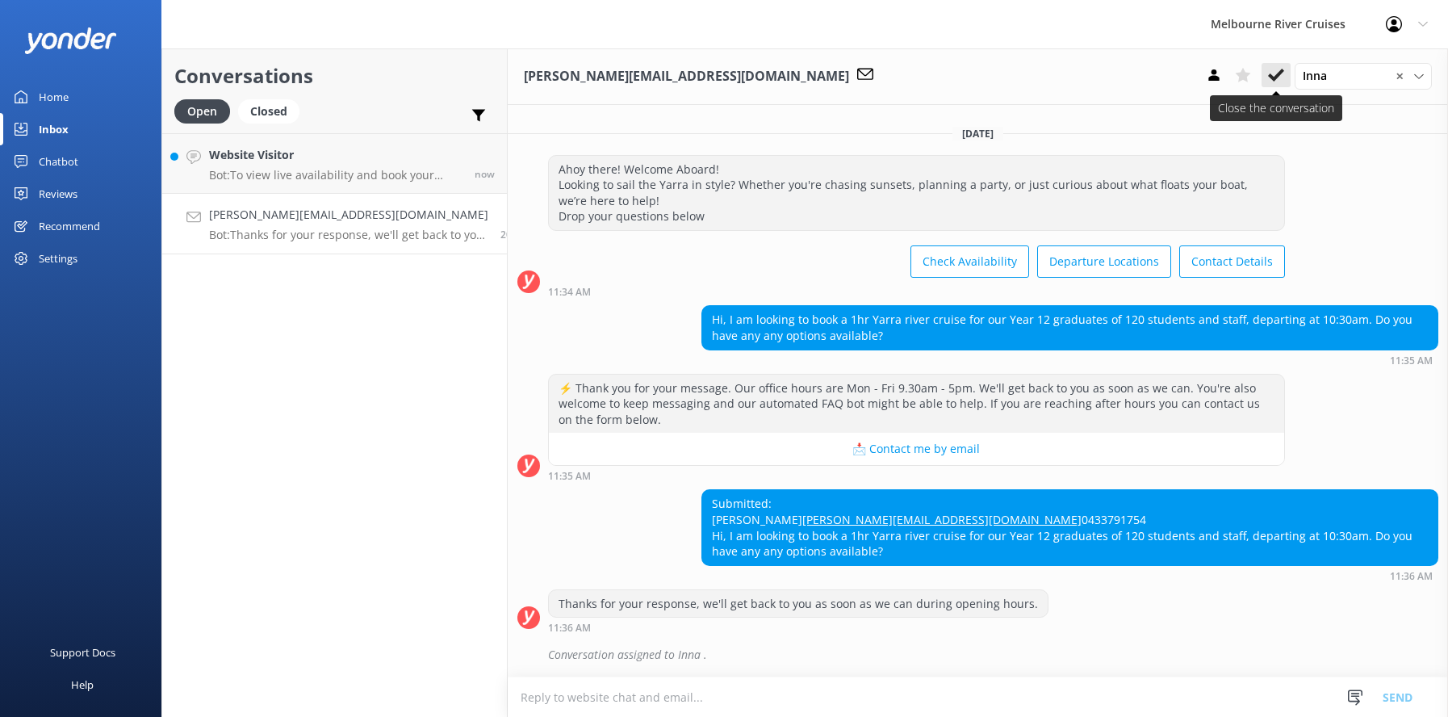  What do you see at coordinates (916, 449) in the screenshot?
I see `button: 📩 Contact me by email` at bounding box center [916, 449].